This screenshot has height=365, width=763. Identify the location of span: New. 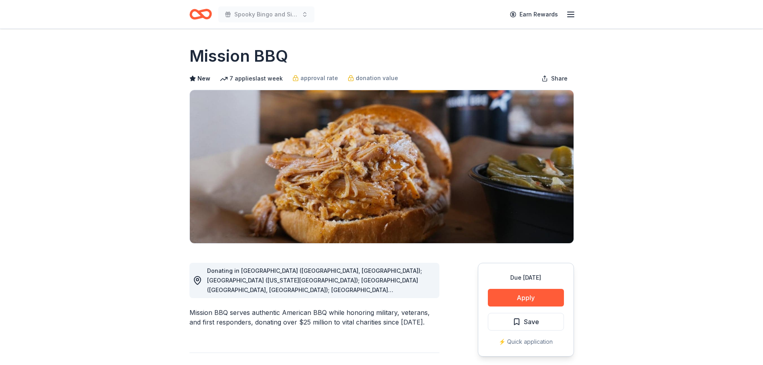
(204, 79).